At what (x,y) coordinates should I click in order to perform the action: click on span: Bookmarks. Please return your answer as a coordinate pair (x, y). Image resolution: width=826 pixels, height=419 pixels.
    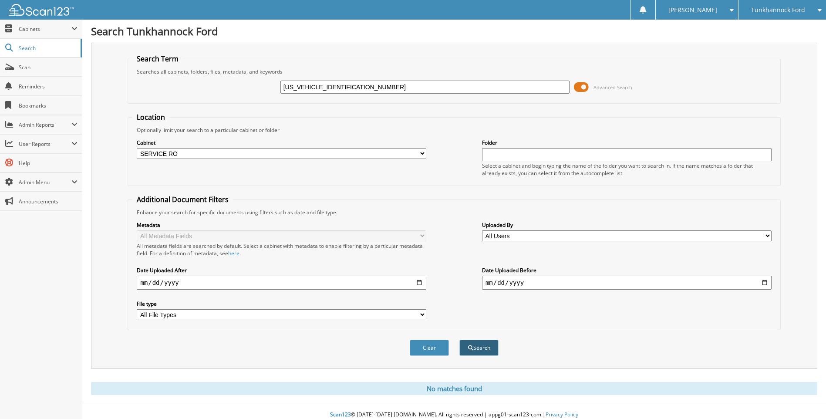
    Looking at the image, I should click on (48, 105).